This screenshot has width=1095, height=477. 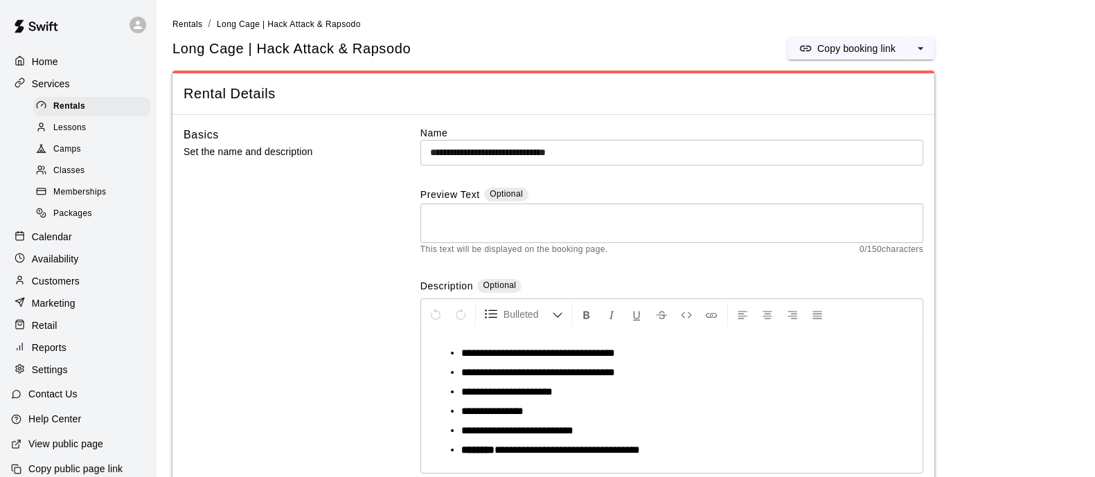 What do you see at coordinates (78, 84) in the screenshot?
I see `div: Services` at bounding box center [78, 84].